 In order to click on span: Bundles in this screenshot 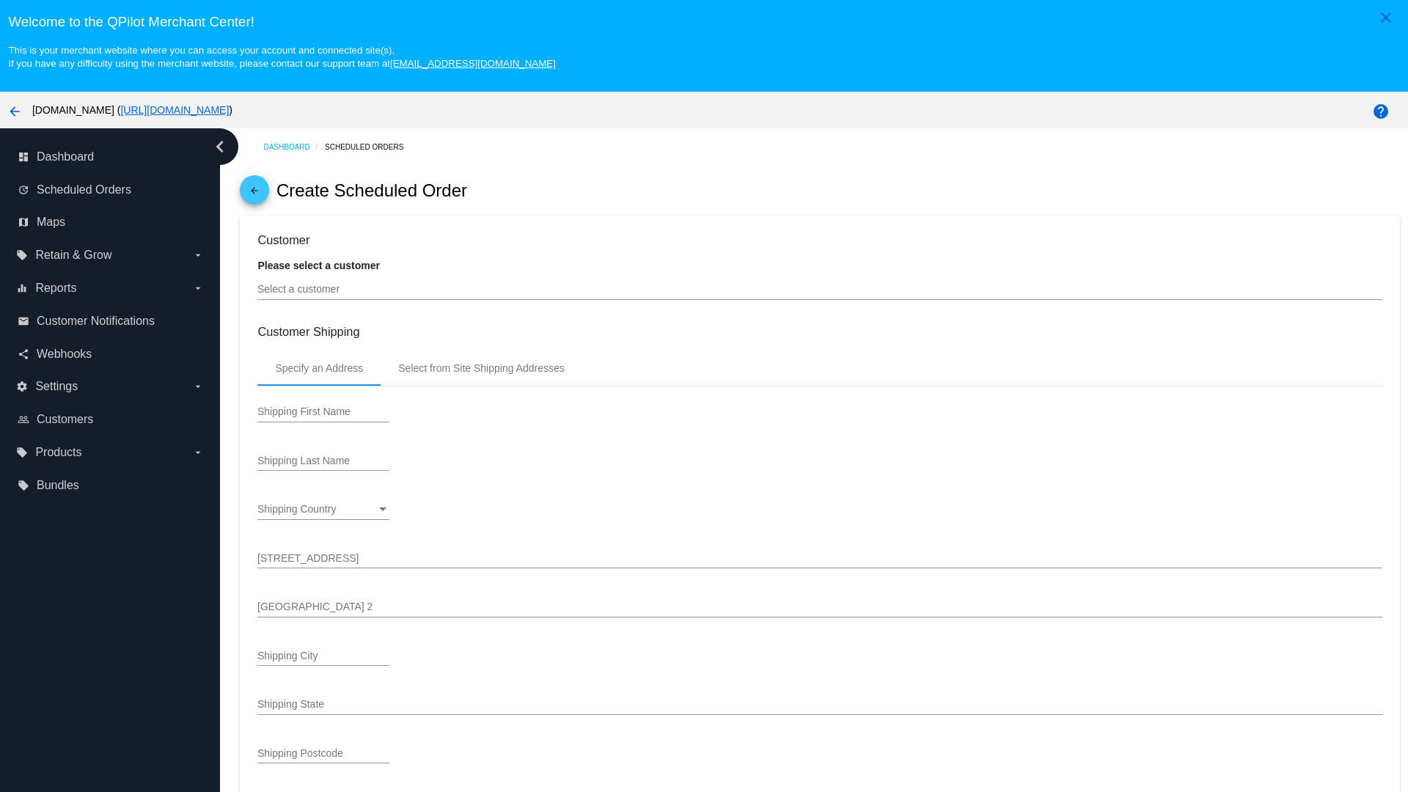, I will do `click(58, 485)`.